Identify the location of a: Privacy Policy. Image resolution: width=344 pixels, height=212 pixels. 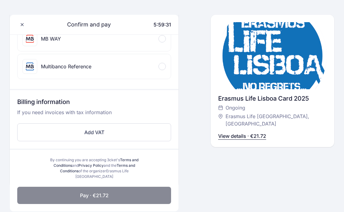
(91, 165).